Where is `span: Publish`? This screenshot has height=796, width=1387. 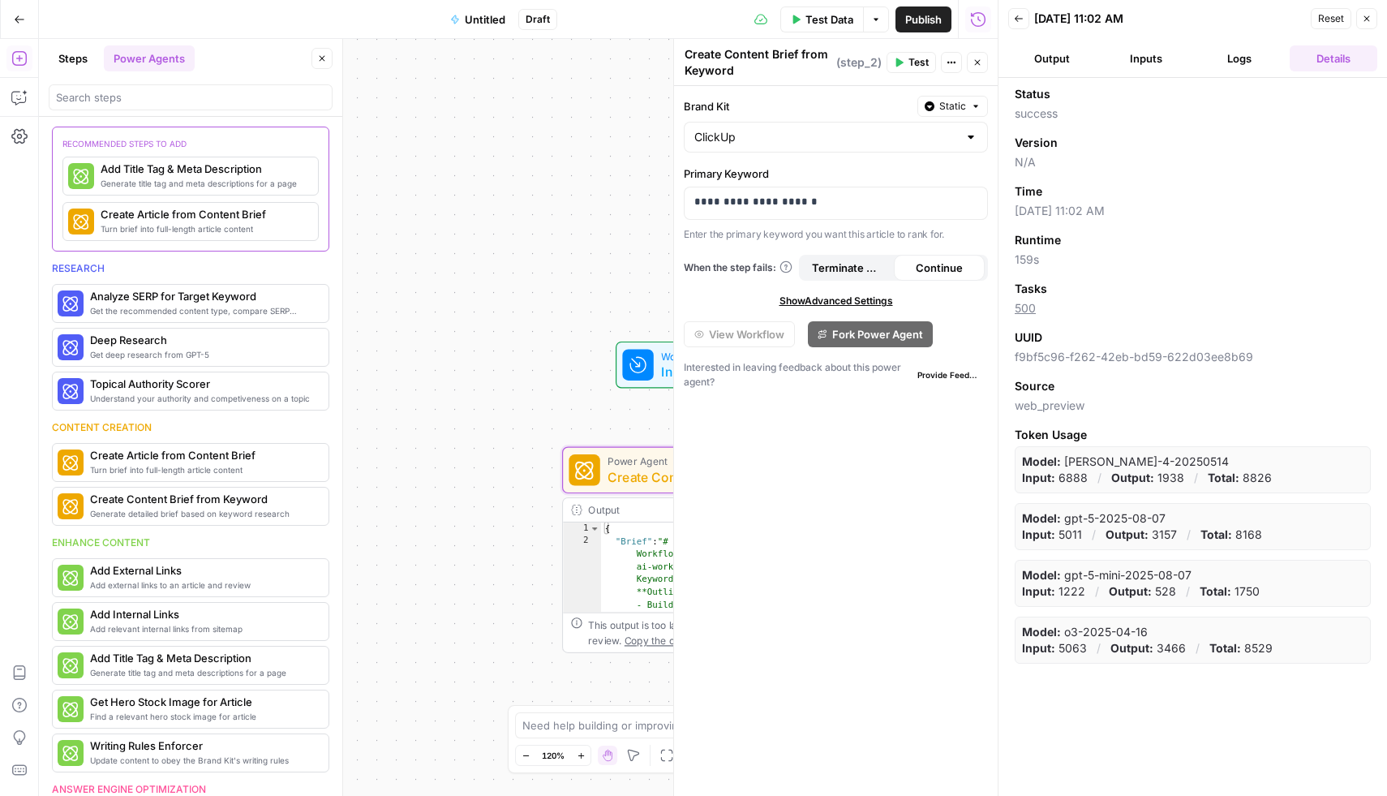 span: Publish is located at coordinates (923, 19).